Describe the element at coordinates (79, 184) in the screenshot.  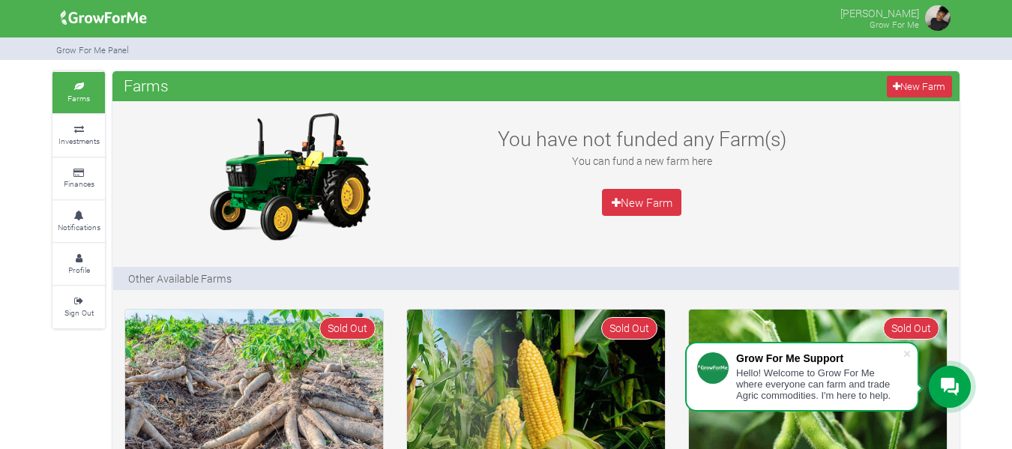
I see `small: Finances` at that location.